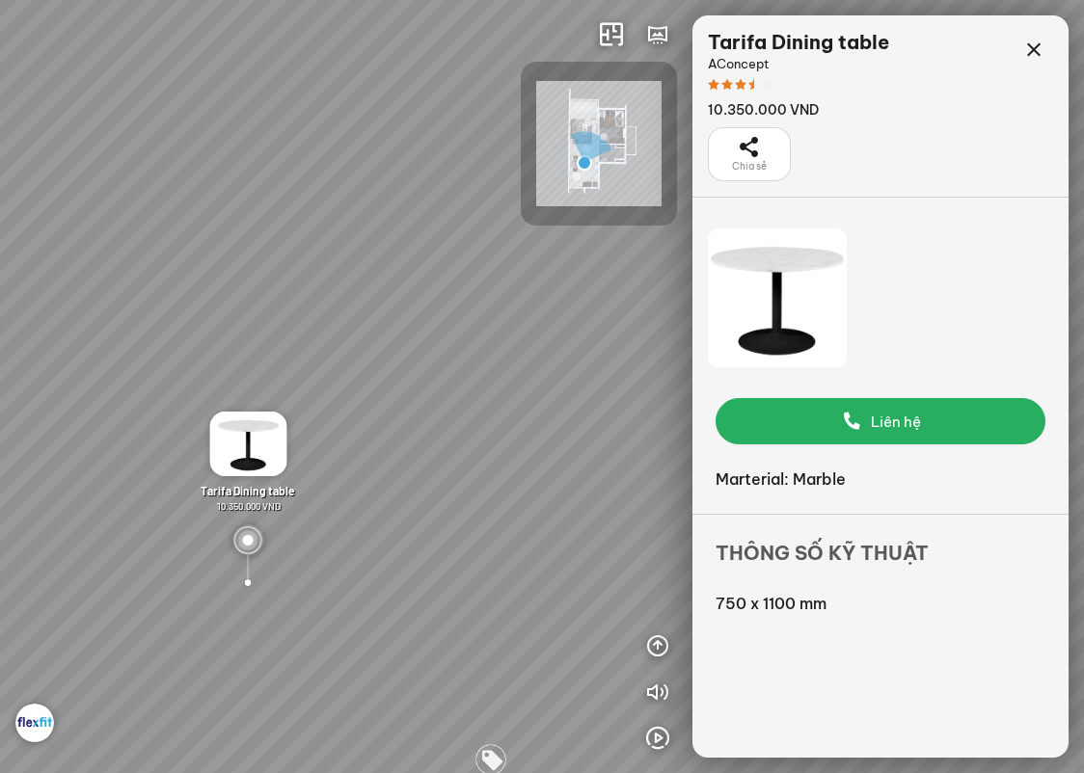 Image resolution: width=1084 pixels, height=773 pixels. What do you see at coordinates (248, 443) in the screenshot?
I see `img: Dining_table_Ta_9RUUMM64T77.png` at bounding box center [248, 443].